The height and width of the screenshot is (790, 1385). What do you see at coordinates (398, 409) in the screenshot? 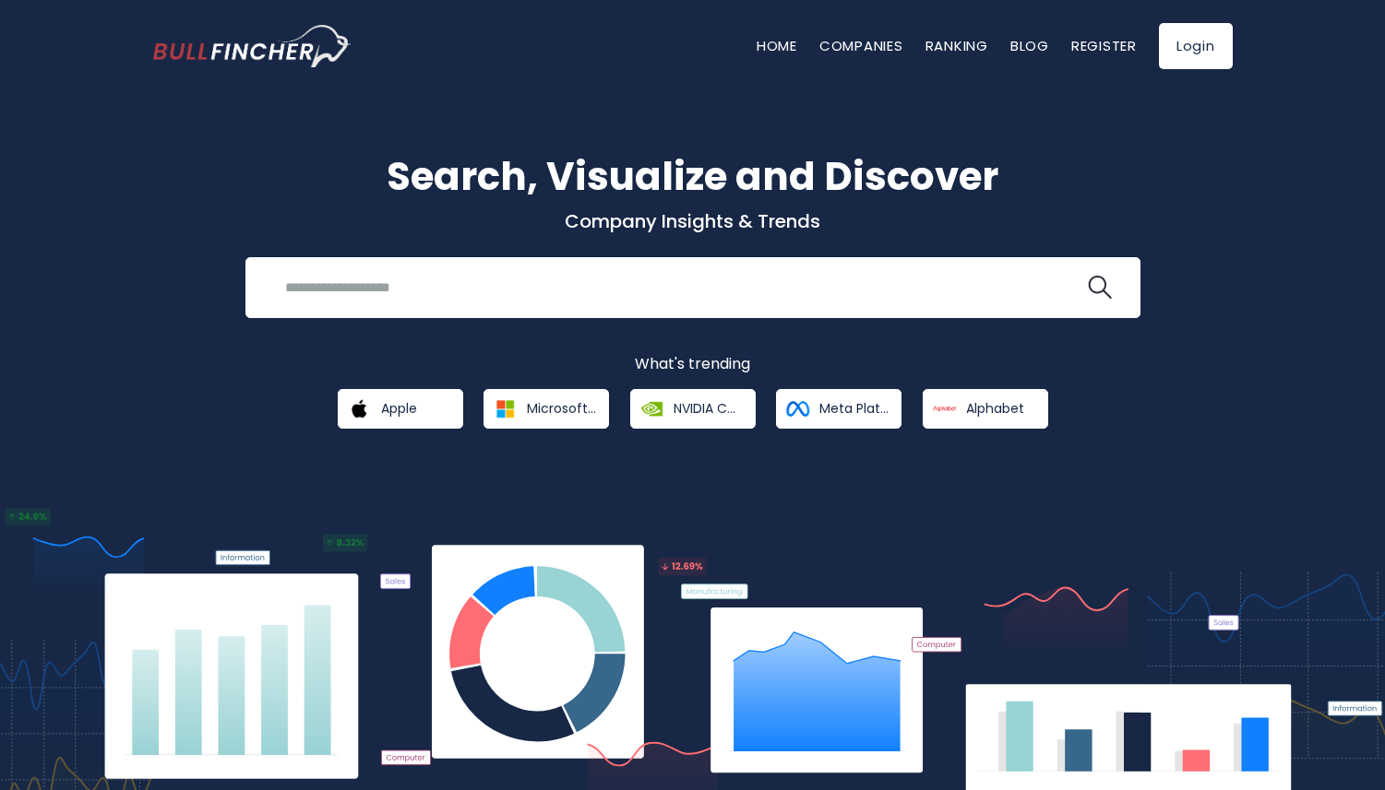
I see `span: Apple` at bounding box center [398, 409].